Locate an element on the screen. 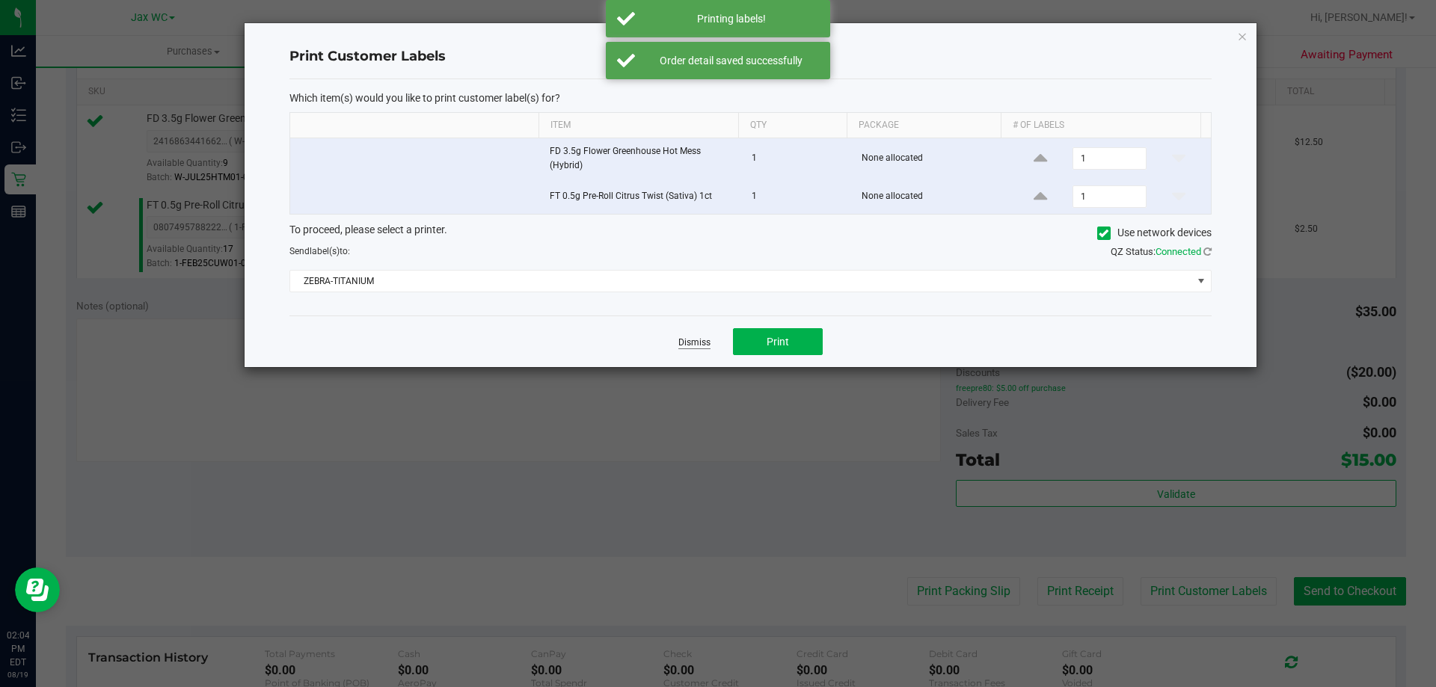 The width and height of the screenshot is (1436, 687). span: Send to: is located at coordinates (319, 251).